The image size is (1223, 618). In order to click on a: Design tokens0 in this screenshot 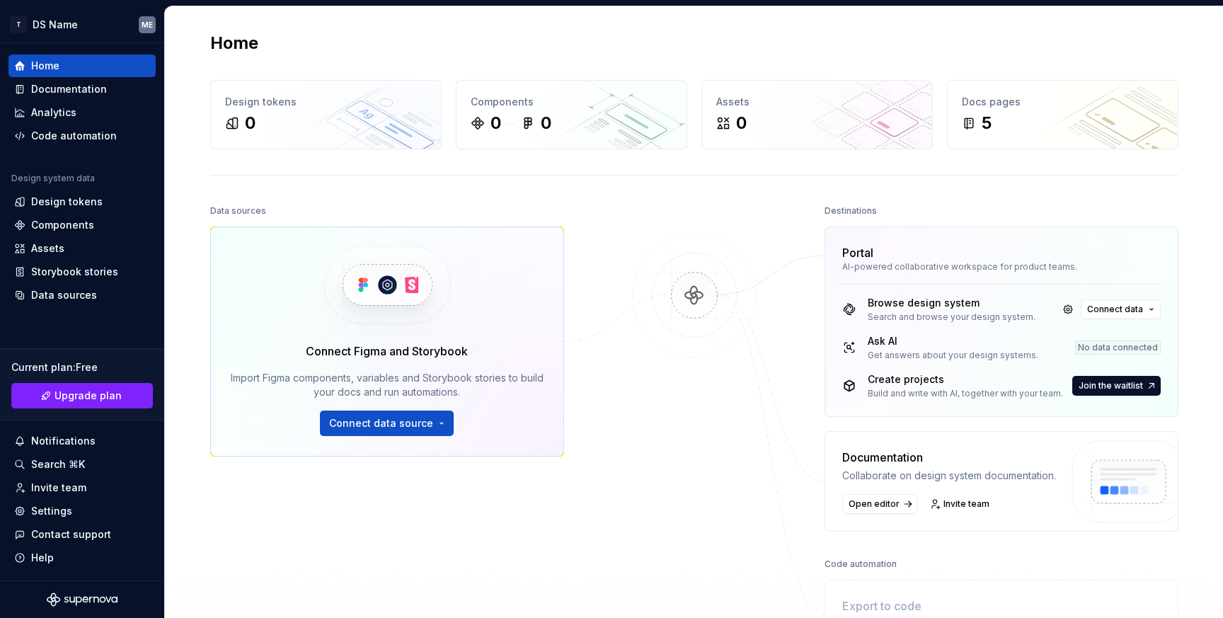, I will do `click(326, 115)`.